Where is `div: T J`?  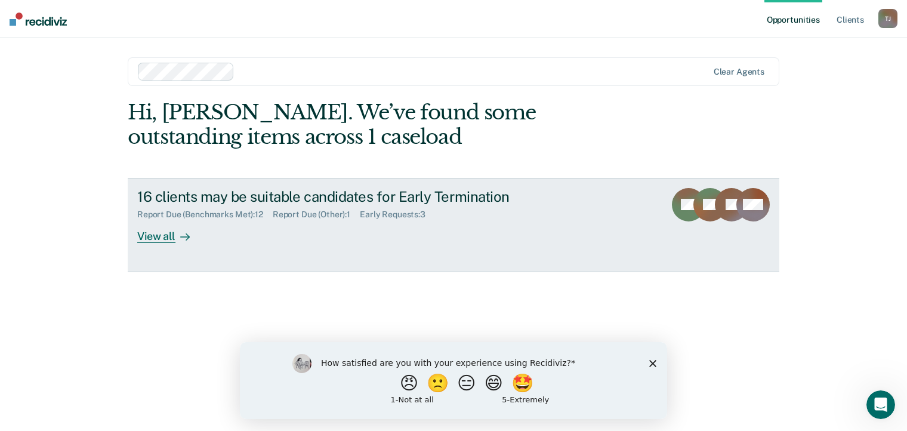
div: T J is located at coordinates (888, 19).